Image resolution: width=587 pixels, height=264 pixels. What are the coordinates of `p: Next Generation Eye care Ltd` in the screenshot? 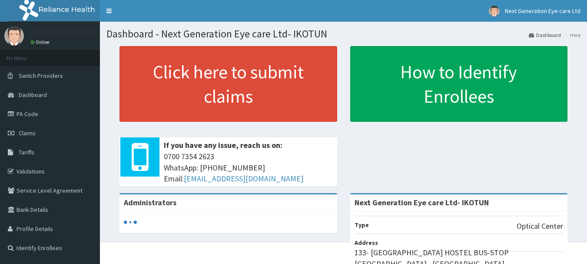 It's located at (81, 32).